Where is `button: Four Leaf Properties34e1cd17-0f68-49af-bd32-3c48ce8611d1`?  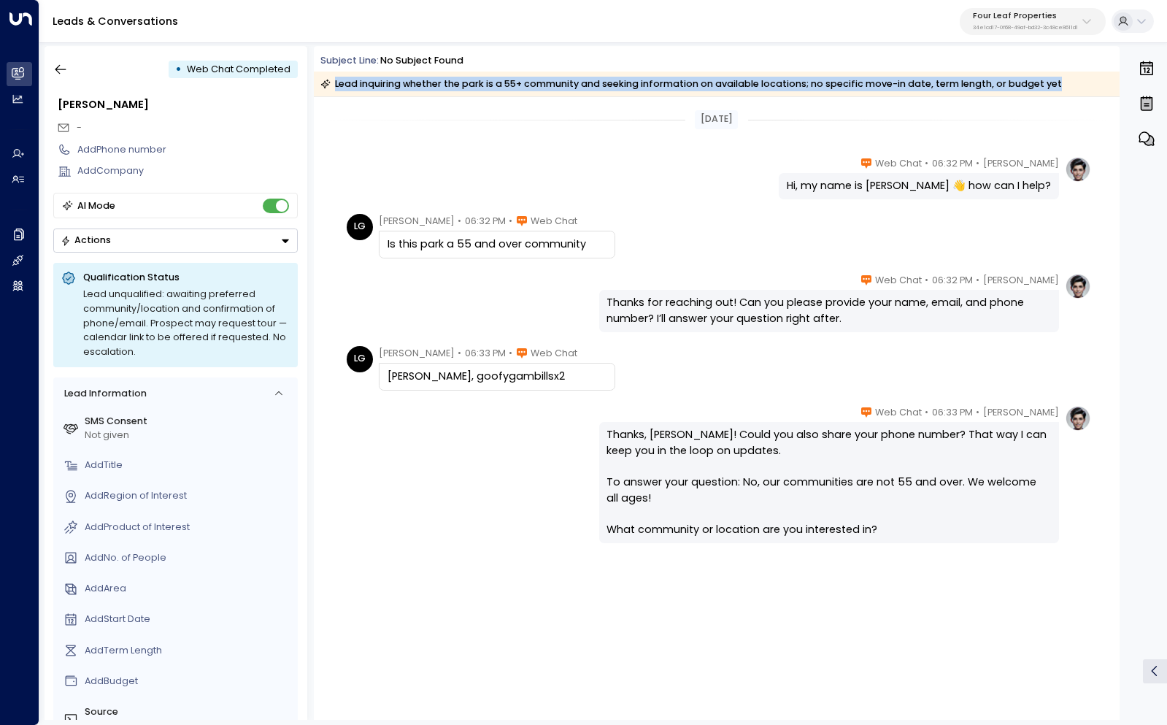 button: Four Leaf Properties34e1cd17-0f68-49af-bd32-3c48ce8611d1 is located at coordinates (1033, 21).